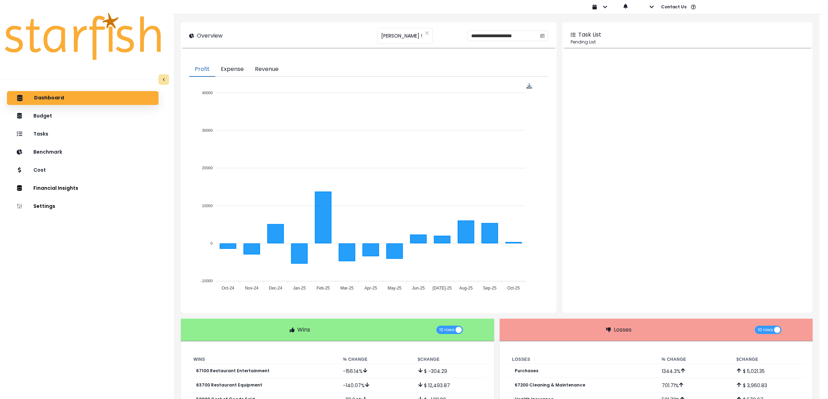 Image resolution: width=828 pixels, height=399 pixels. What do you see at coordinates (529, 86) in the screenshot?
I see `img: Download Profit` at bounding box center [529, 86].